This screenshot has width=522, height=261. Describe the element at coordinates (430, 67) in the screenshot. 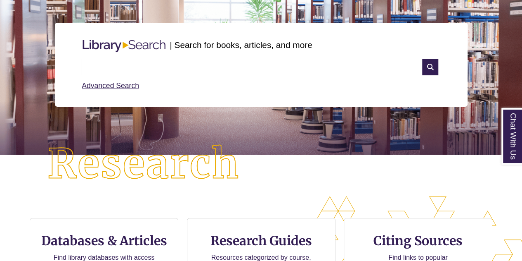

I see `i: Search` at that location.